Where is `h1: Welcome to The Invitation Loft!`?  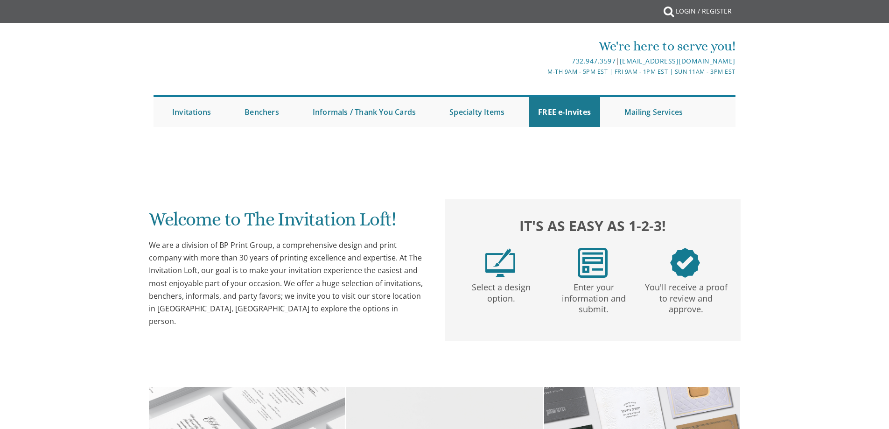
h1: Welcome to The Invitation Loft! is located at coordinates (287, 223).